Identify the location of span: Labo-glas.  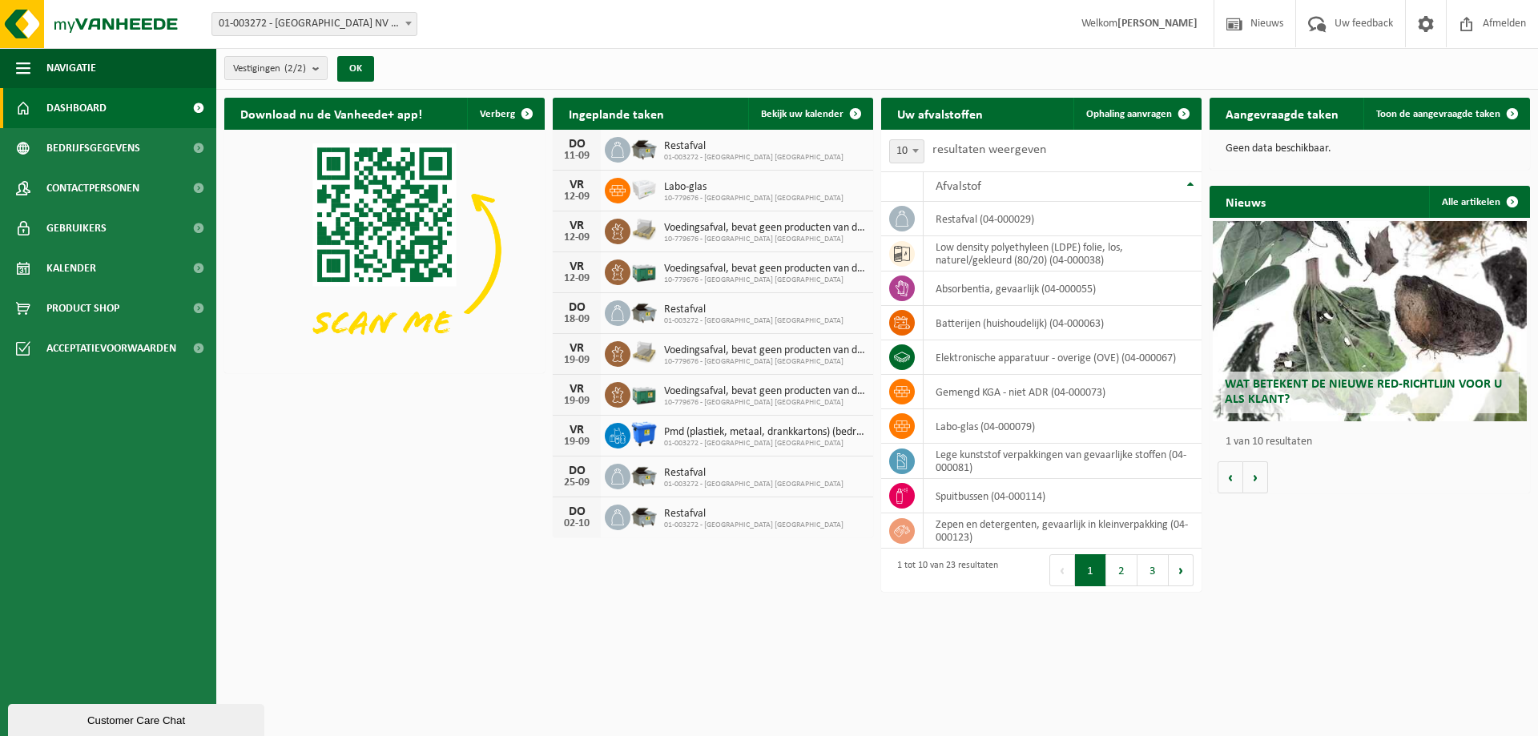
(754, 187).